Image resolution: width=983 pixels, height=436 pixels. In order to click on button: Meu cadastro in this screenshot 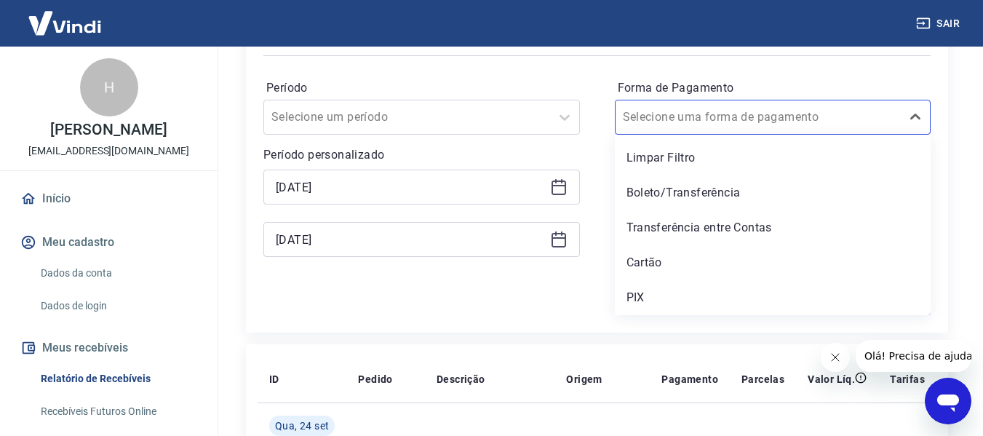, I will do `click(108, 242)`.